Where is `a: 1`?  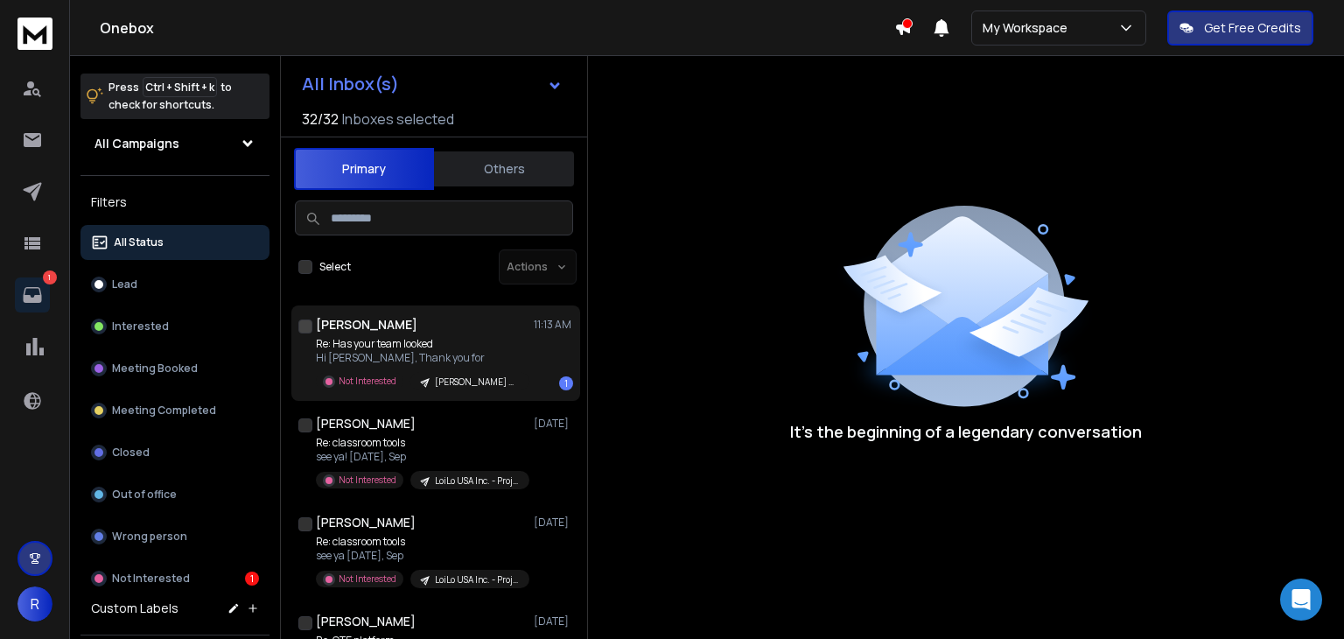
a: 1 is located at coordinates (32, 295).